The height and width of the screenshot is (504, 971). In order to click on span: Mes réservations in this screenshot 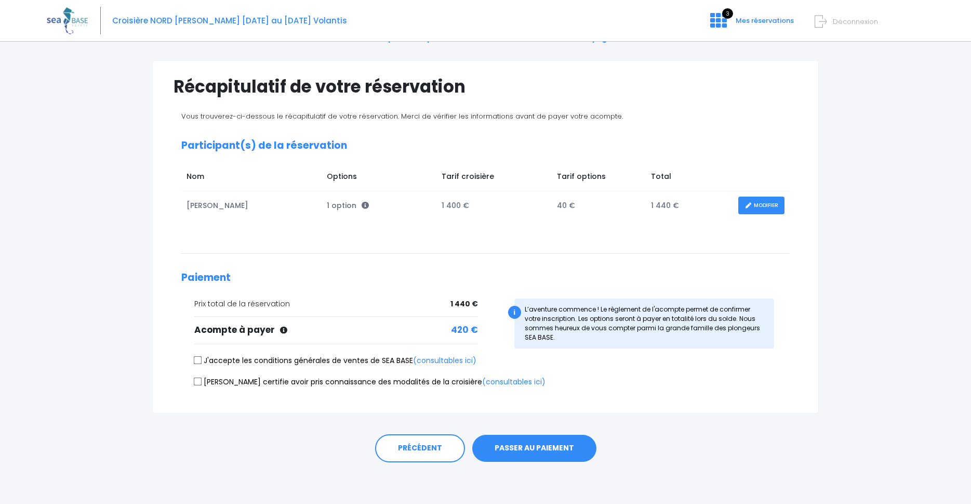, I will do `click(765, 20)`.